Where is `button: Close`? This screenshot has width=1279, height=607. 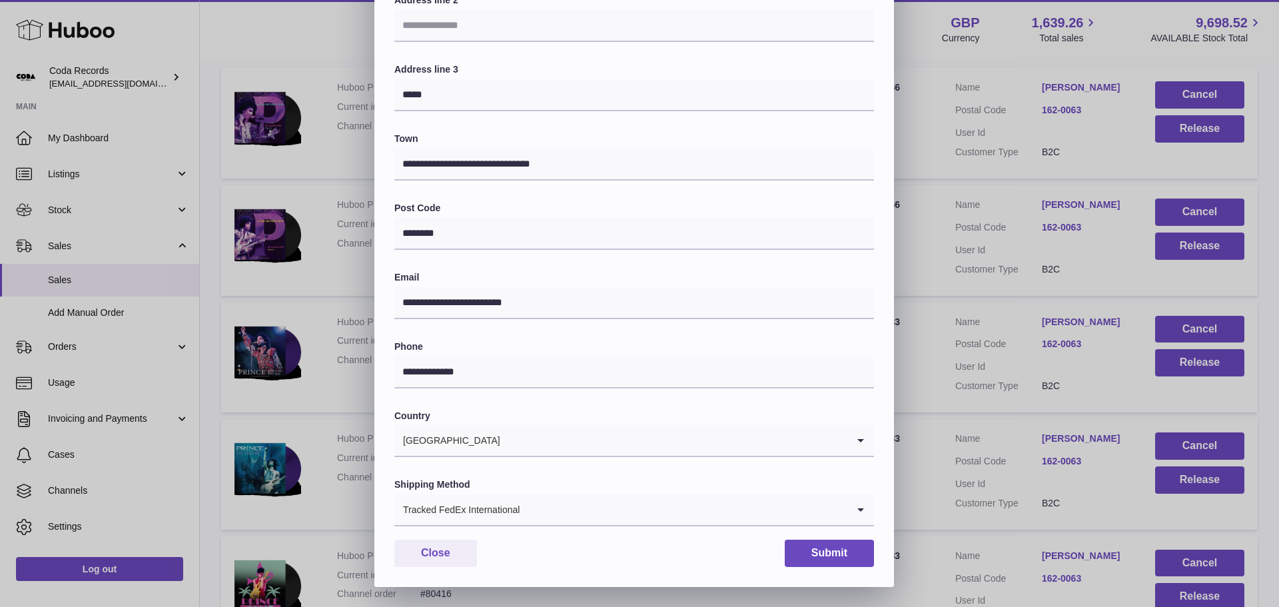 button: Close is located at coordinates (435, 553).